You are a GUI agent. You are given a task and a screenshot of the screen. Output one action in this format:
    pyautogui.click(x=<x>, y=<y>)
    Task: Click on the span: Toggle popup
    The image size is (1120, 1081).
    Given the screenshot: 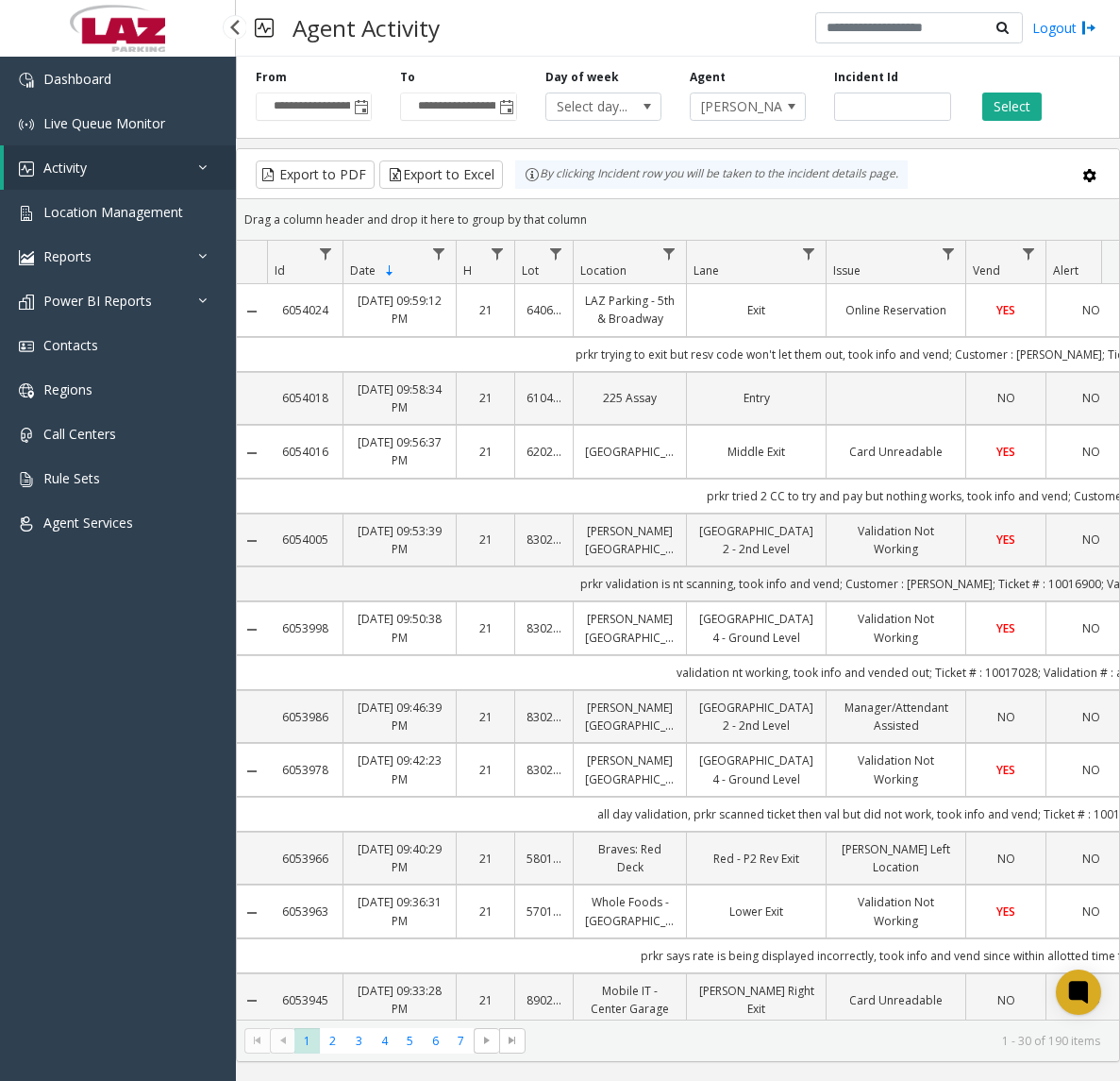 What is the action you would take?
    pyautogui.click(x=506, y=107)
    